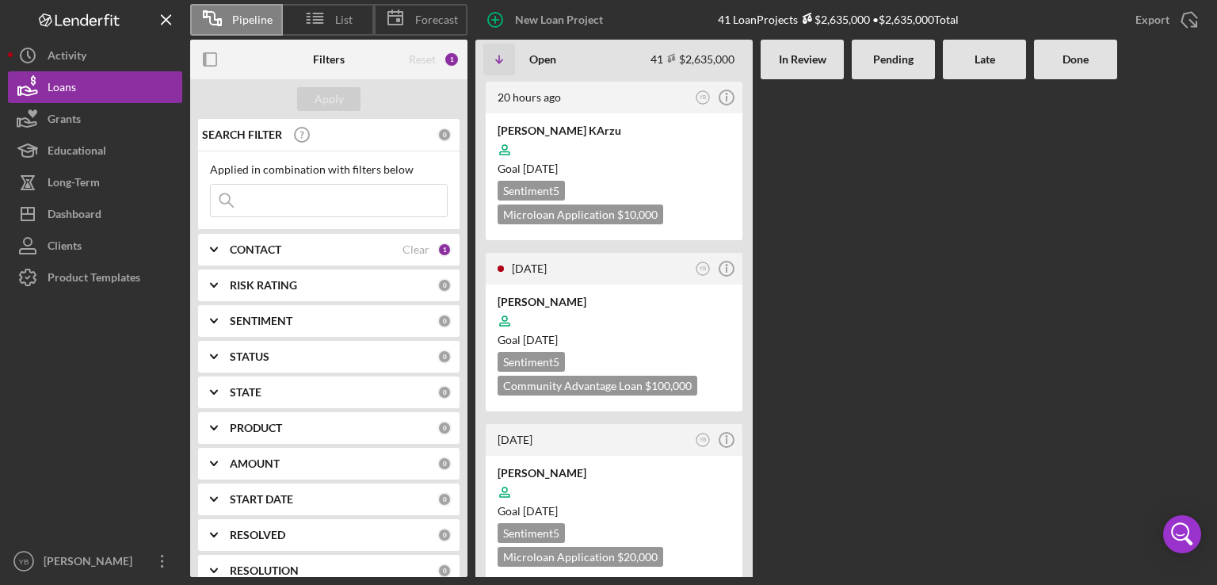 Image resolution: width=1217 pixels, height=585 pixels. I want to click on a: Long-Term, so click(95, 182).